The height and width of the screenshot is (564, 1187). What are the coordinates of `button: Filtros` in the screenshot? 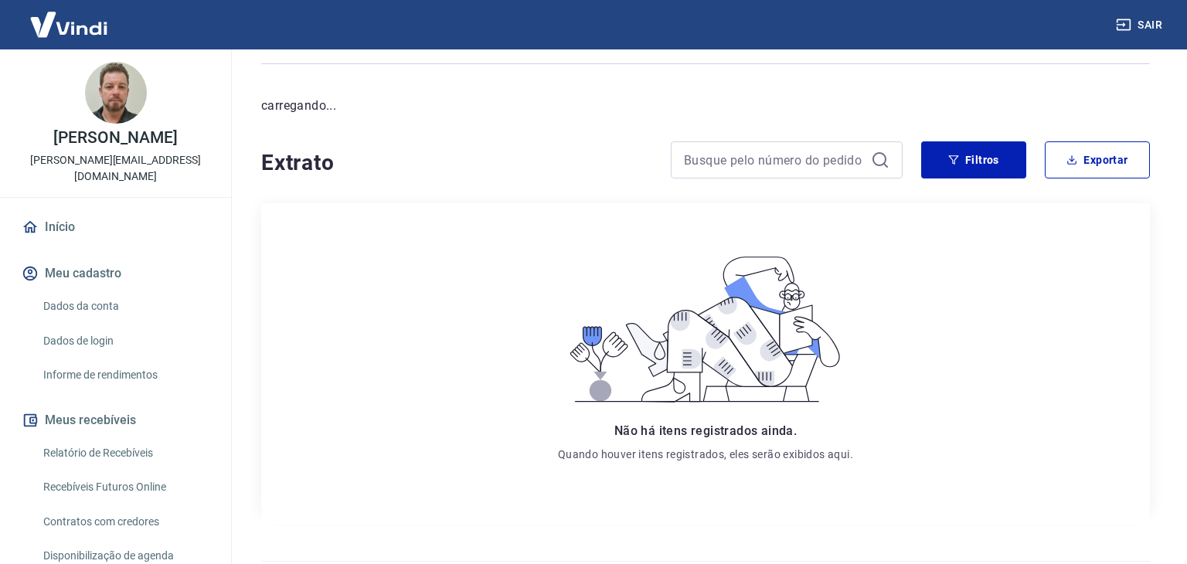 It's located at (973, 160).